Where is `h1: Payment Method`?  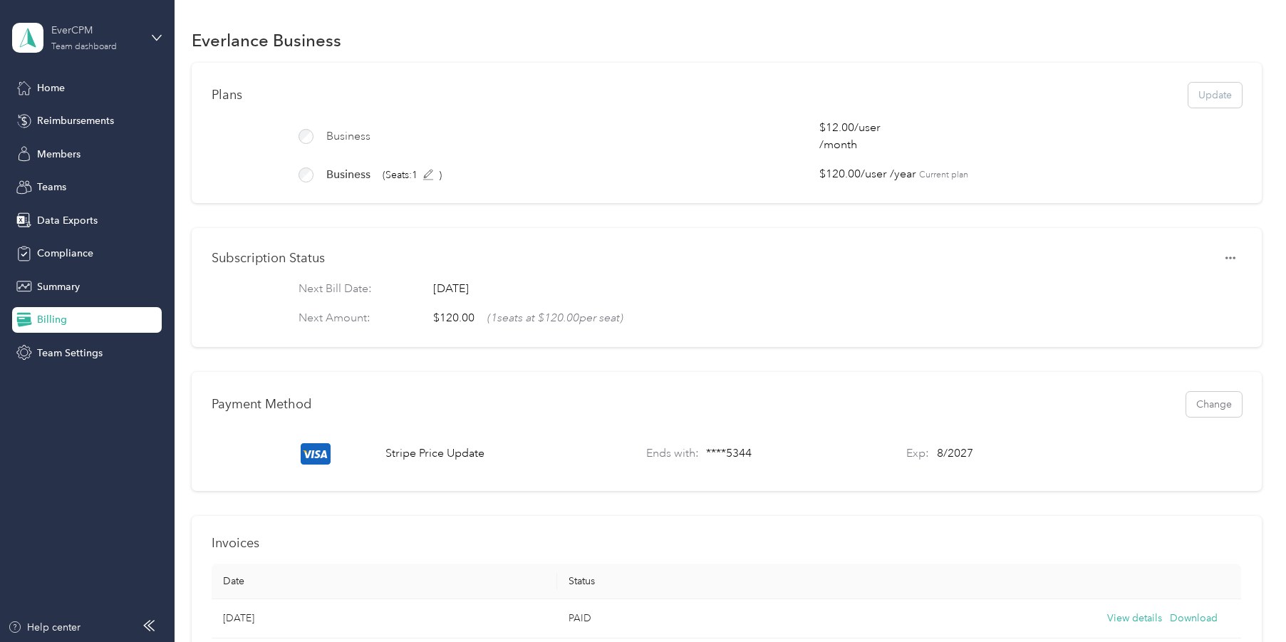 h1: Payment Method is located at coordinates (261, 404).